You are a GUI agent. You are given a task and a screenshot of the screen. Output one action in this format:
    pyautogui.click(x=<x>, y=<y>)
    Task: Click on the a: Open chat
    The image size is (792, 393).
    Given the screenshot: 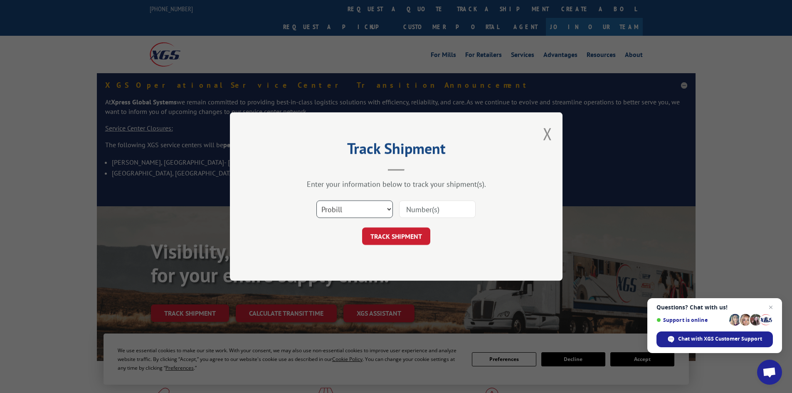 What is the action you would take?
    pyautogui.click(x=770, y=372)
    